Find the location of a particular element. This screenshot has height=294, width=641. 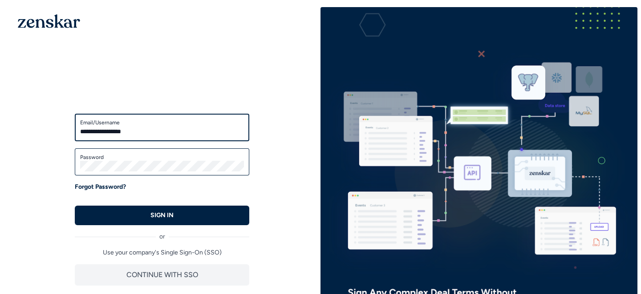

p: Forgot Password? is located at coordinates (100, 187).